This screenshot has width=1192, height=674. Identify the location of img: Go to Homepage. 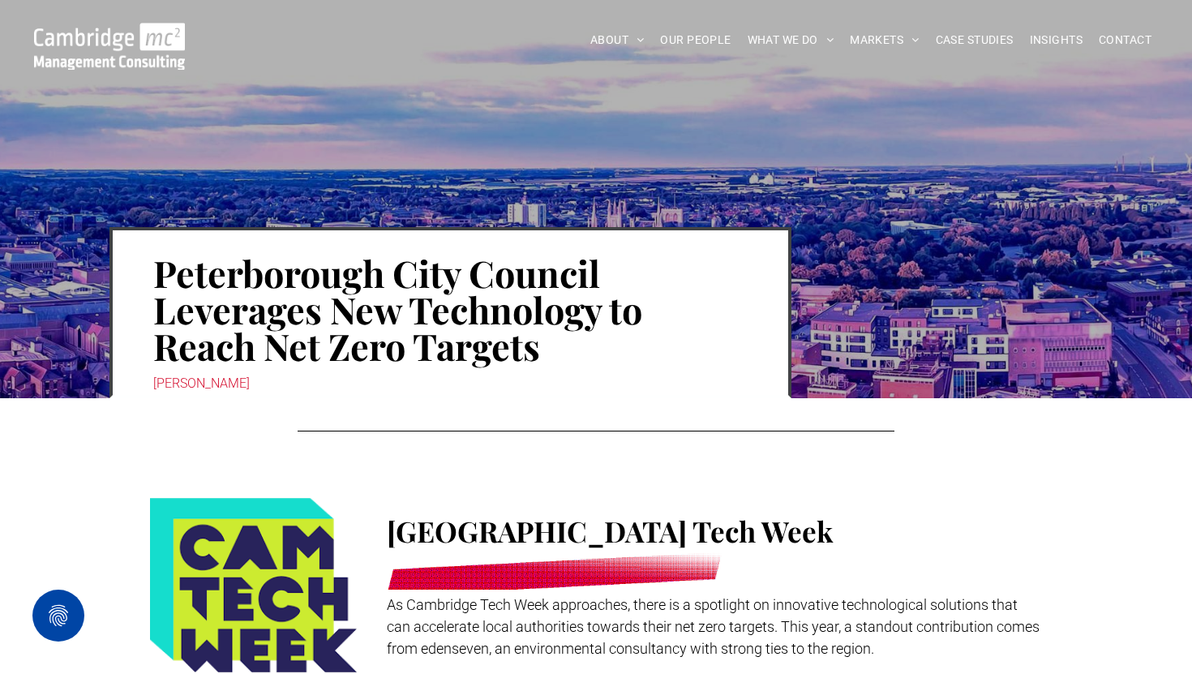
(110, 46).